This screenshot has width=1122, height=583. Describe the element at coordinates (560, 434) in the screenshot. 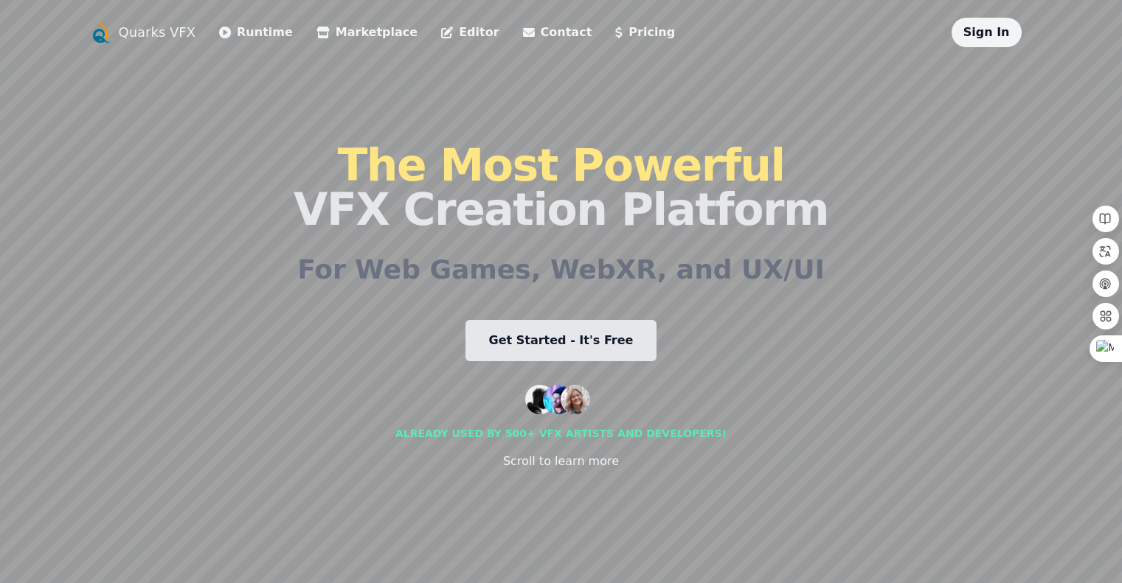

I see `div: Already used by 500+ vfx artists and developers!` at that location.